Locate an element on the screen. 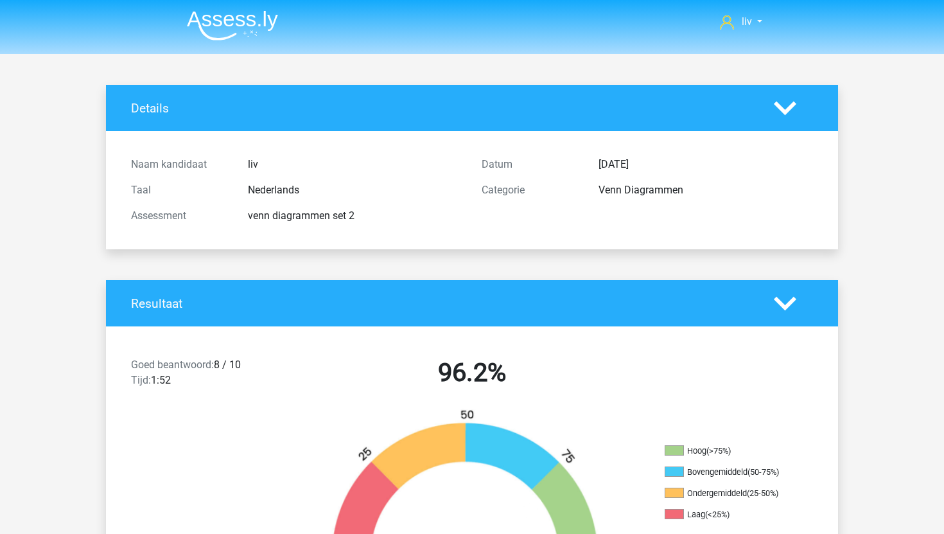  li: Bovengemiddeld is located at coordinates (729, 472).